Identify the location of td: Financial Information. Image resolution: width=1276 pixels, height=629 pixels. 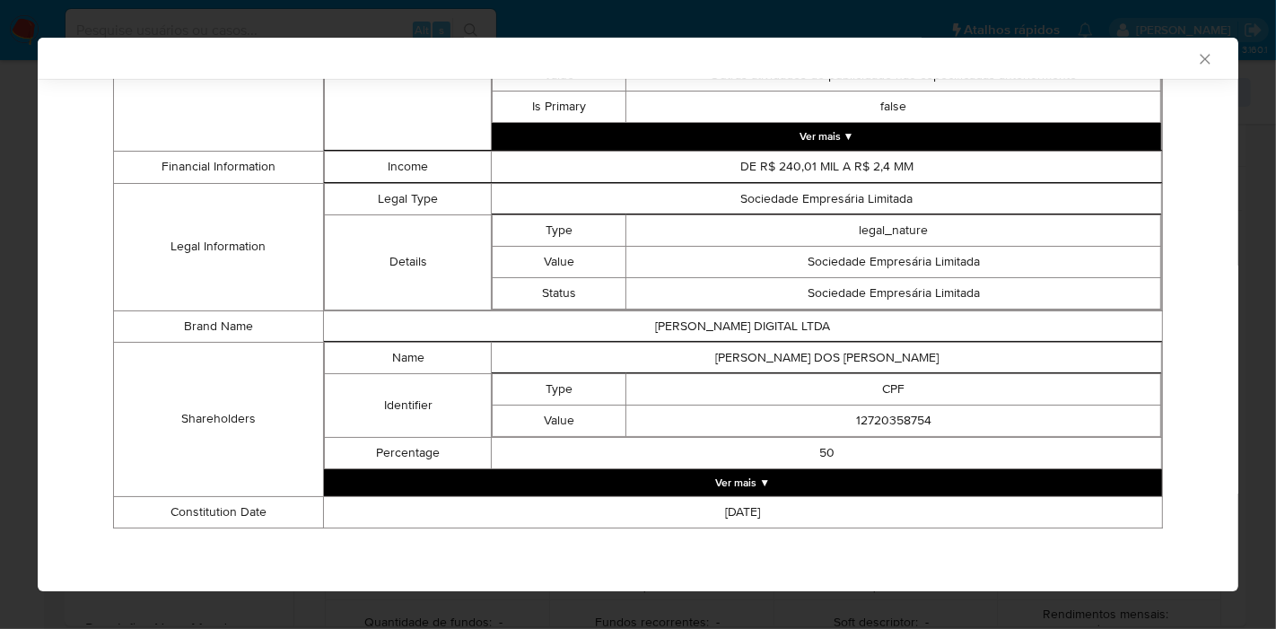
(219, 167).